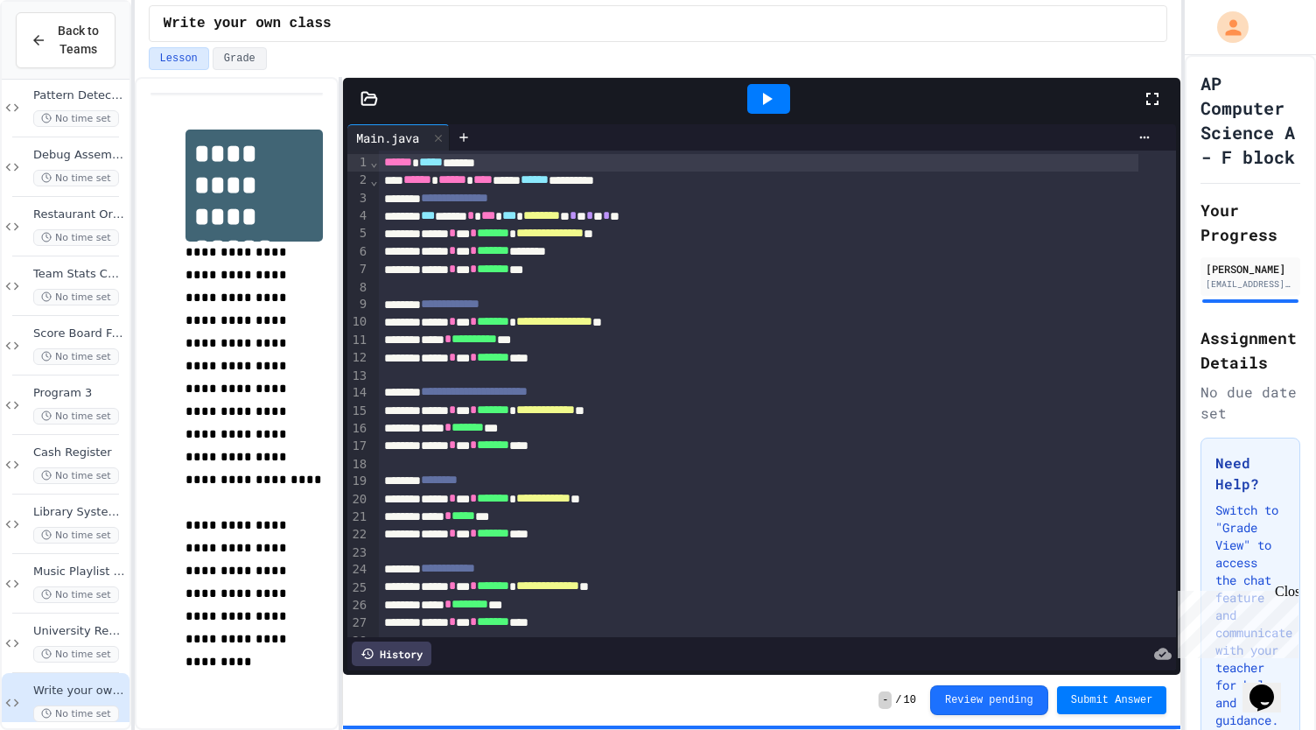 The width and height of the screenshot is (1316, 730). I want to click on div: 12, so click(358, 358).